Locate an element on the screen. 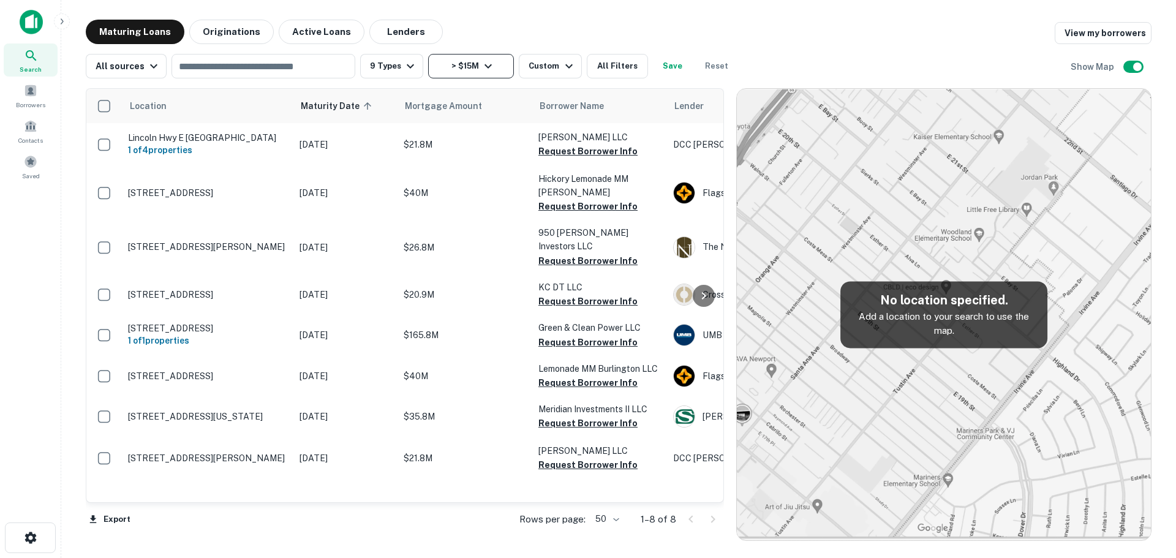 Image resolution: width=1176 pixels, height=558 pixels. button: All sources is located at coordinates (126, 66).